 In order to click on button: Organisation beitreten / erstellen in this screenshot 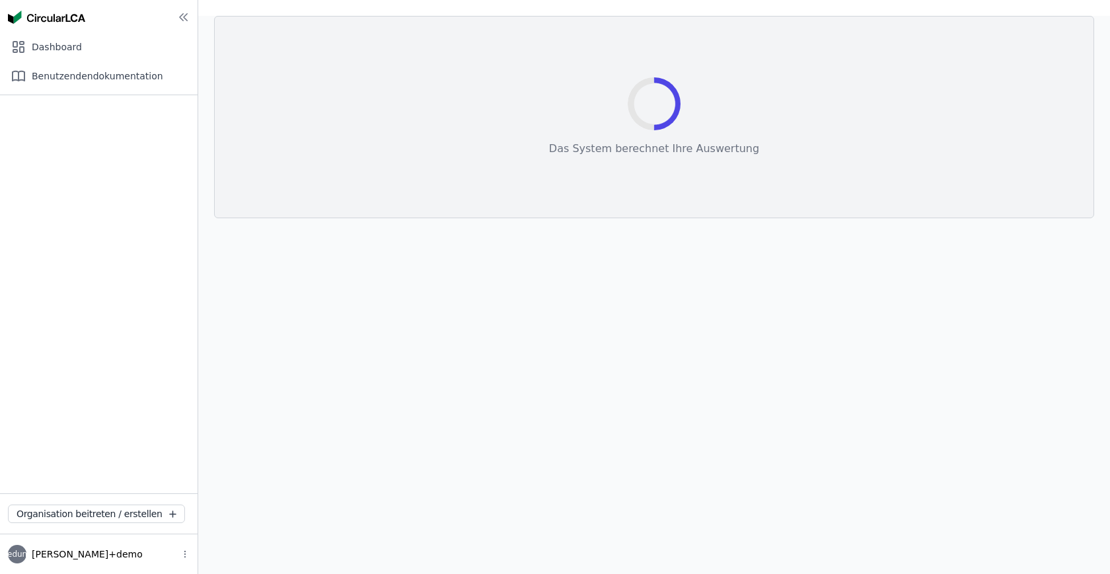, I will do `click(96, 514)`.